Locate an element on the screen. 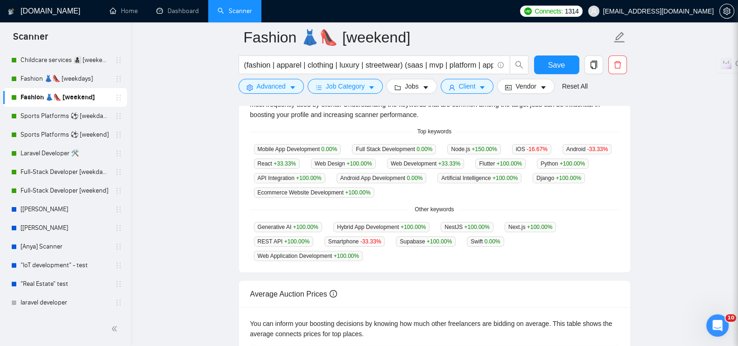  span: Supabase is located at coordinates (426, 242).